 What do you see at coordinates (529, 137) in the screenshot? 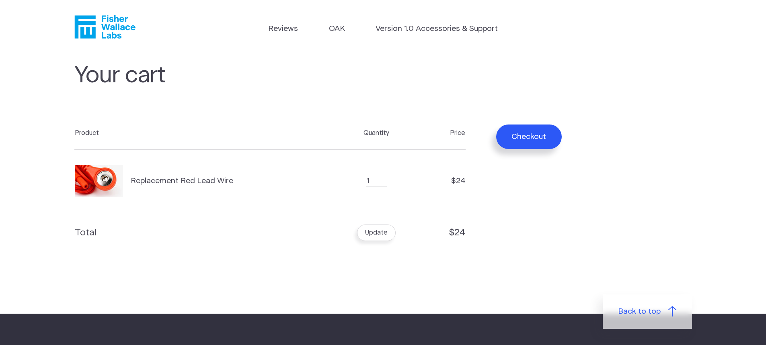
I see `button: Checkout` at bounding box center [529, 137].